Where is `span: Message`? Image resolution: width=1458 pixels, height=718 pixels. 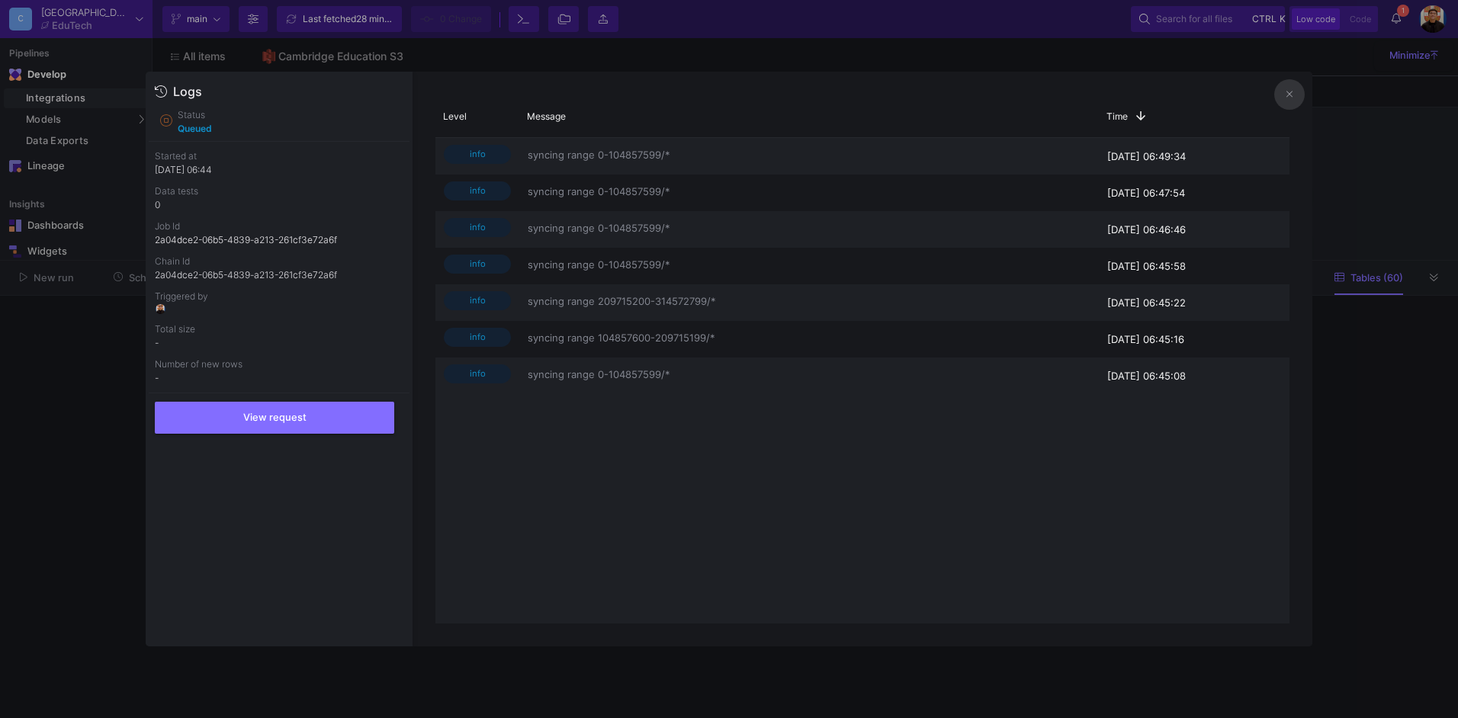
span: Message is located at coordinates (546, 116).